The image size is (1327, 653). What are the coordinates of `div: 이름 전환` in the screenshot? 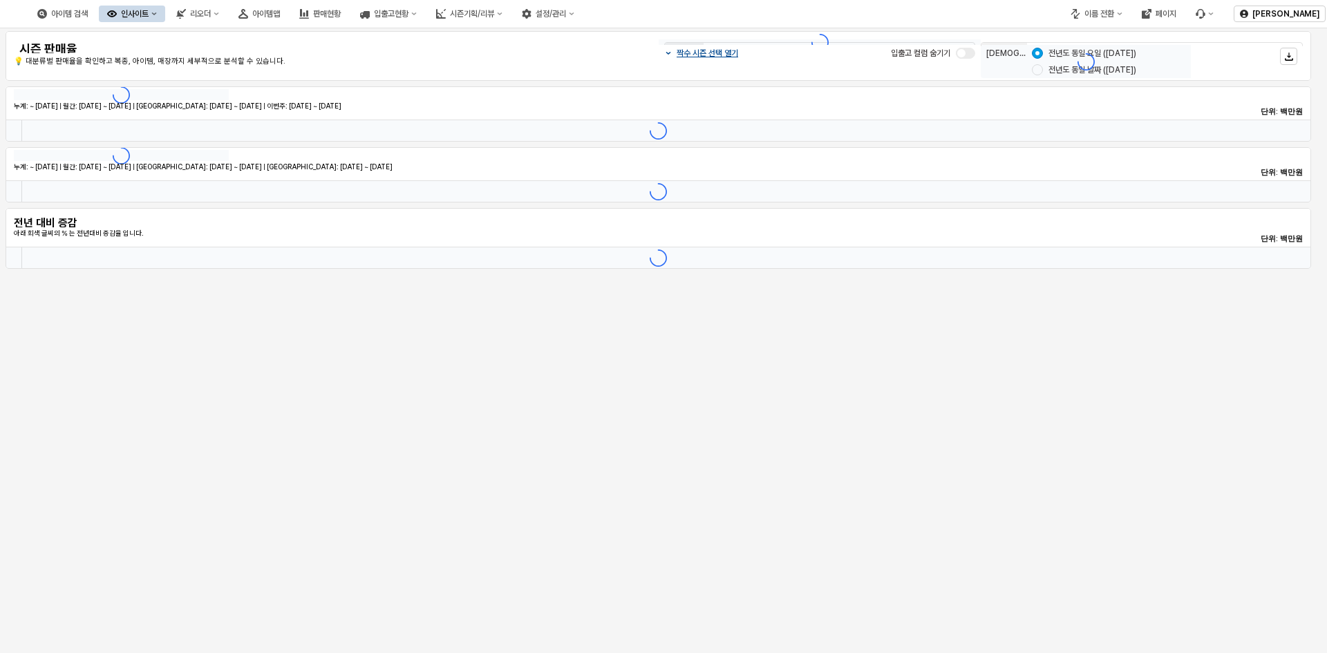 It's located at (1096, 14).